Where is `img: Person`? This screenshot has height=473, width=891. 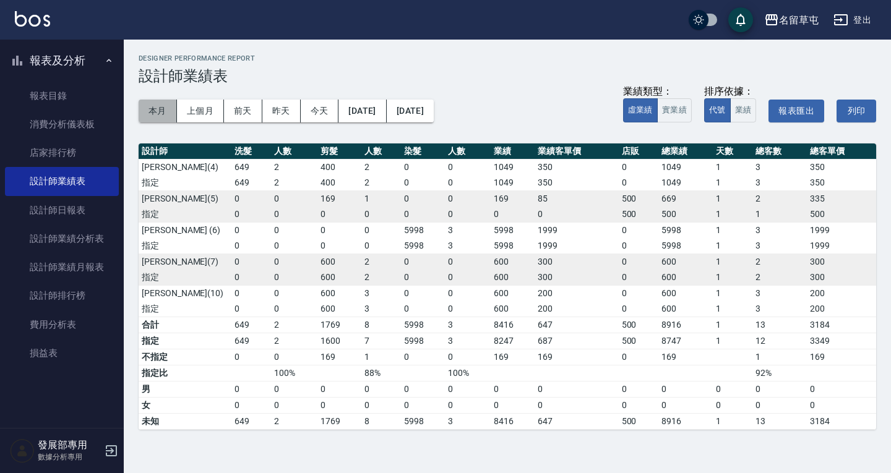 img: Person is located at coordinates (22, 451).